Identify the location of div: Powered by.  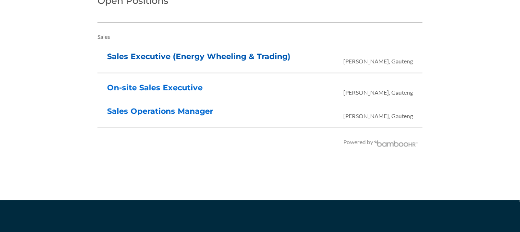
(258, 142).